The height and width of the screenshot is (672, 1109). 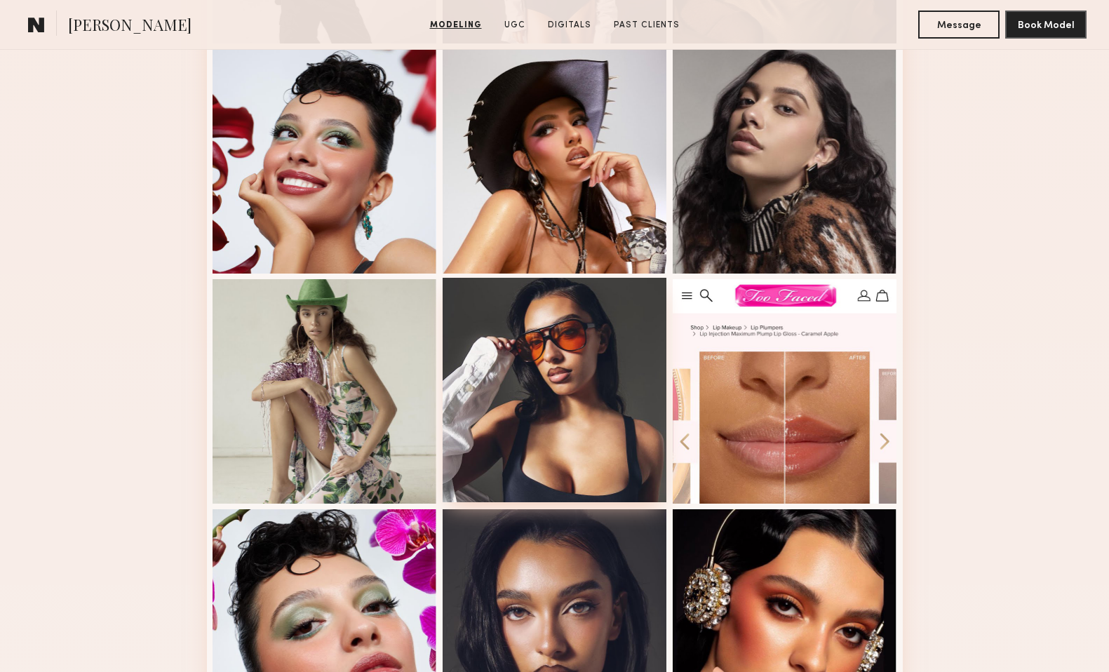 I want to click on a: Book Model, so click(x=1046, y=24).